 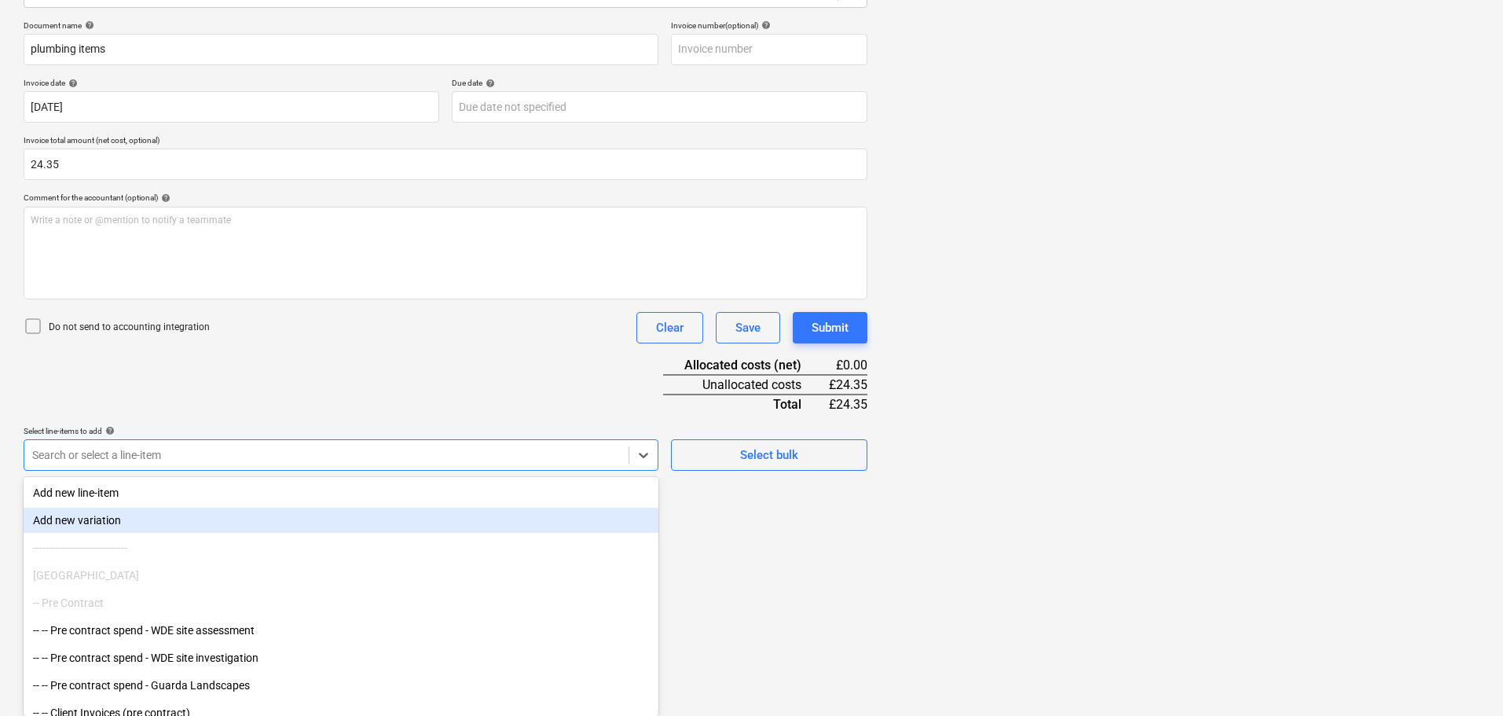 What do you see at coordinates (341, 685) in the screenshot?
I see `div: -- -- Pre contract spend - Guarda Landscapes` at bounding box center [341, 685].